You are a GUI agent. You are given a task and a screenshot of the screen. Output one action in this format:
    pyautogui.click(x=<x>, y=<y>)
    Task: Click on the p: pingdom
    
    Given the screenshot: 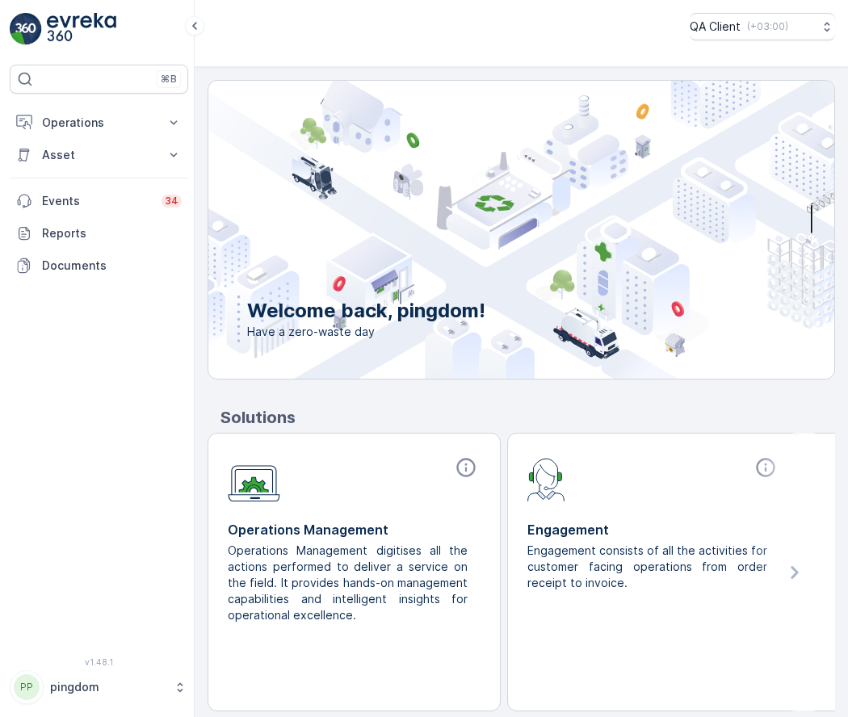 What is the action you would take?
    pyautogui.click(x=107, y=687)
    